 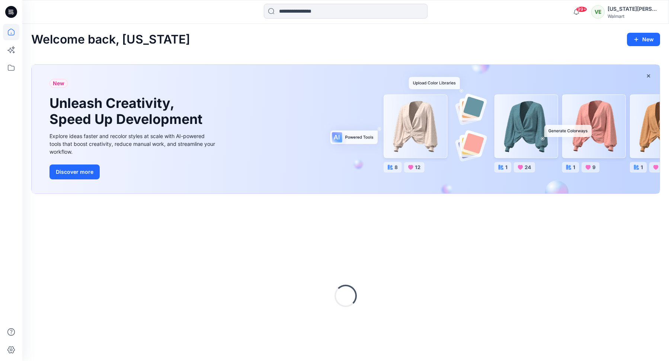 What do you see at coordinates (581, 9) in the screenshot?
I see `span: 99+` at bounding box center [581, 9].